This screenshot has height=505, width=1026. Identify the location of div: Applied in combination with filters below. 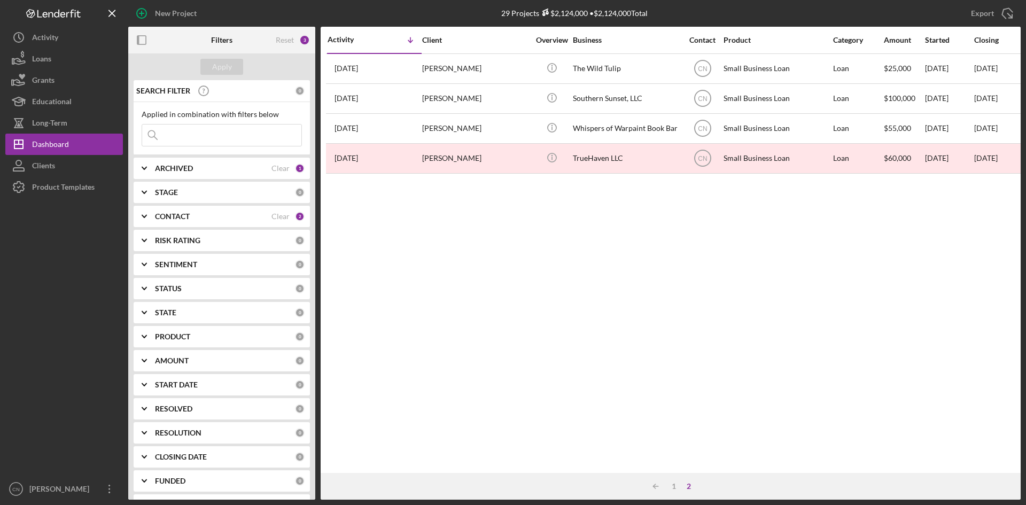
(222, 114).